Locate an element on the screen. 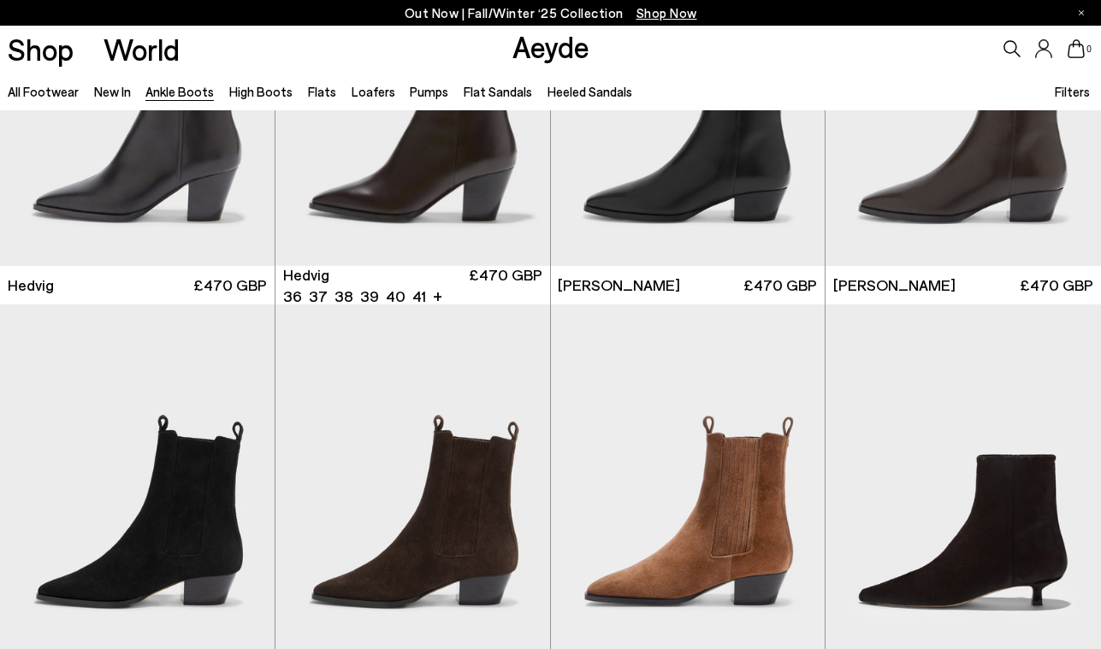  a: High Boots is located at coordinates (261, 92).